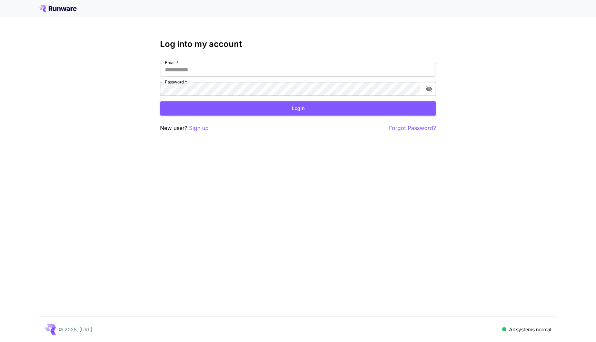  I want to click on p: All systems normal, so click(530, 329).